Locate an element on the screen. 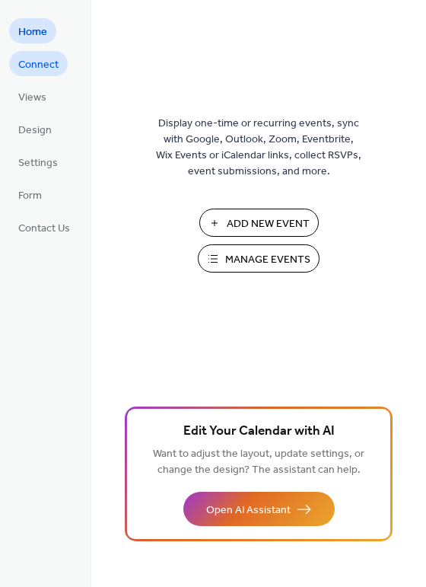  span: Display one-time or recurring events, sync with Google, Outlook, Zoom, Eventbrite, Wix Events or ... is located at coordinates (259, 148).